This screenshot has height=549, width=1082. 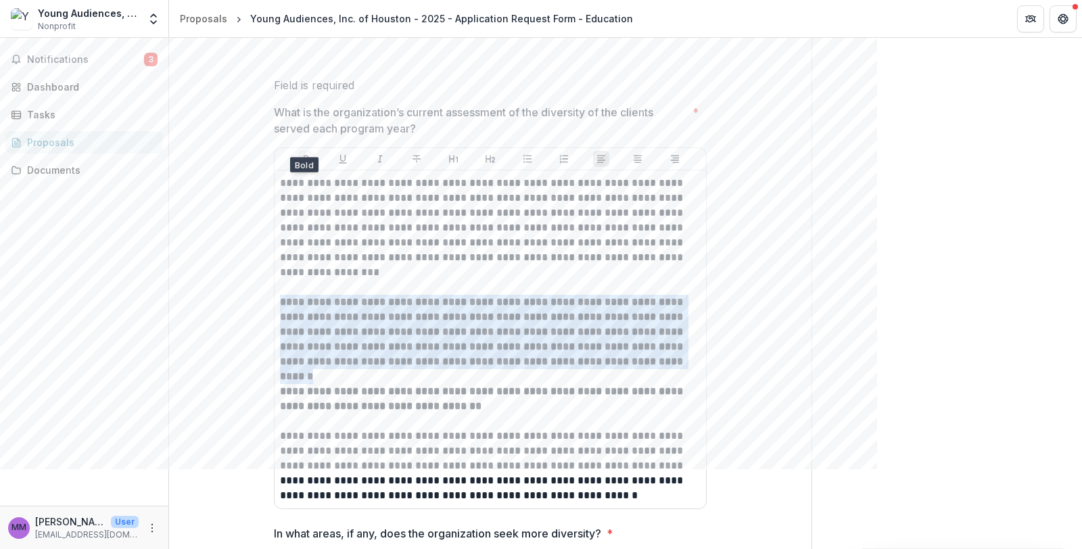 I want to click on button: Strike, so click(x=416, y=159).